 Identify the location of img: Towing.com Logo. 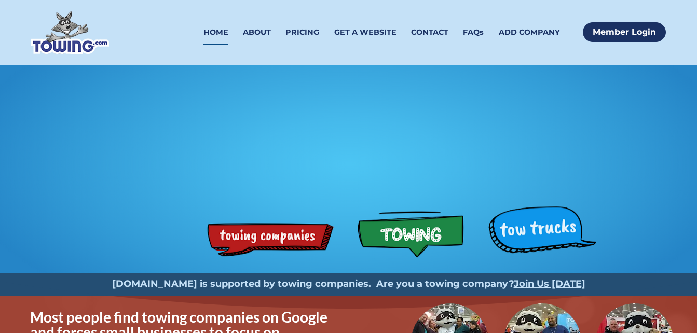
(70, 32).